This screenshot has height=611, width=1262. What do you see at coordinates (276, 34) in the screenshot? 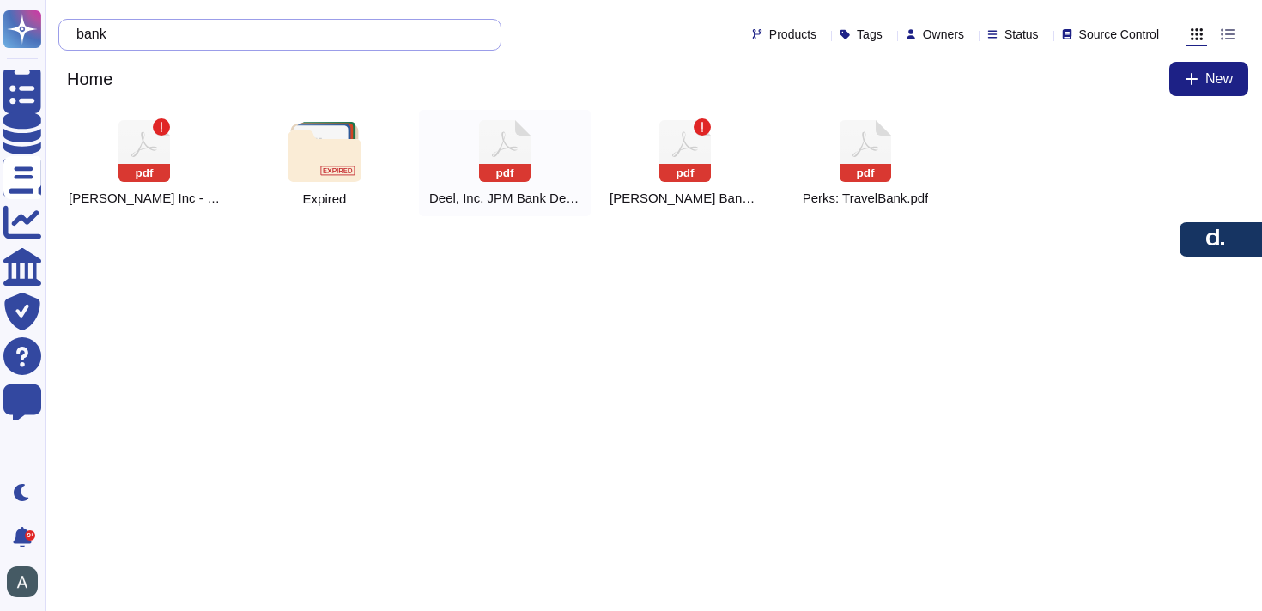
I see `input: Search by keywords` at bounding box center [276, 34].